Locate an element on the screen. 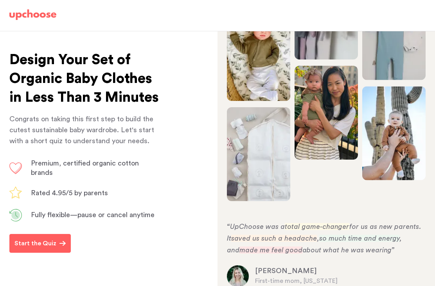 The height and width of the screenshot is (286, 435). span: “UpChoose was a is located at coordinates (256, 226).